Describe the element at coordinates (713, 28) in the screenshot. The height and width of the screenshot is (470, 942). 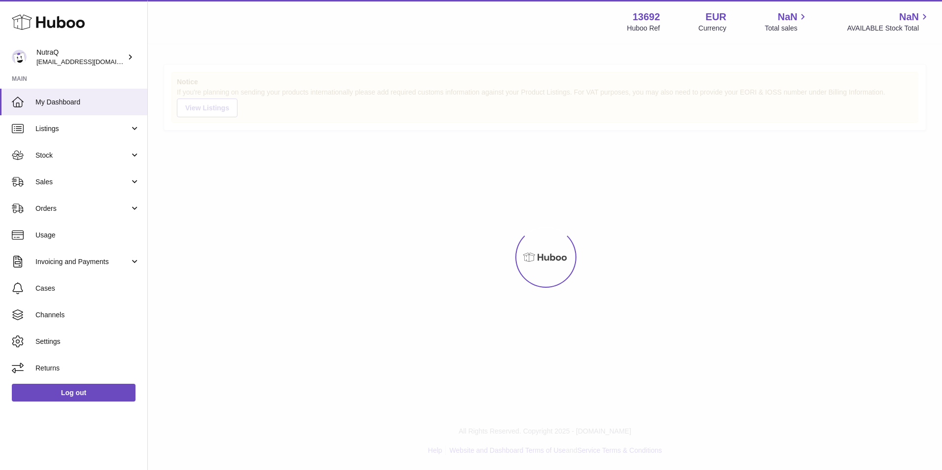
I see `div: Currency` at that location.